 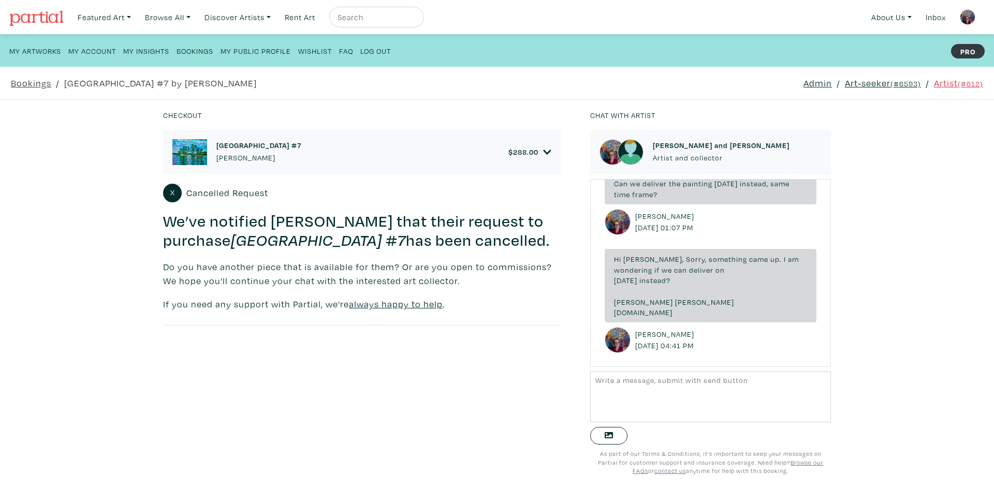 What do you see at coordinates (657, 270) in the screenshot?
I see `span: if` at bounding box center [657, 270].